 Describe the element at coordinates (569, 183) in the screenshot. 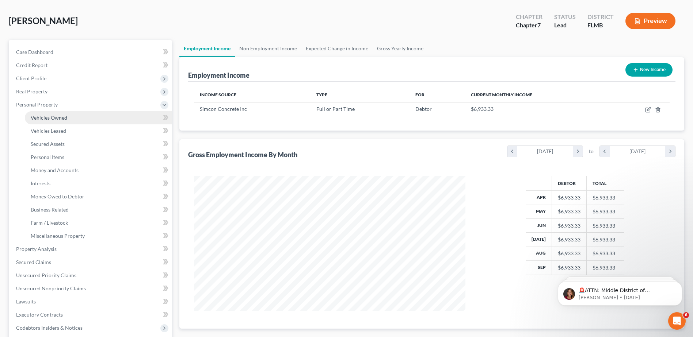

I see `th: Debtor` at that location.